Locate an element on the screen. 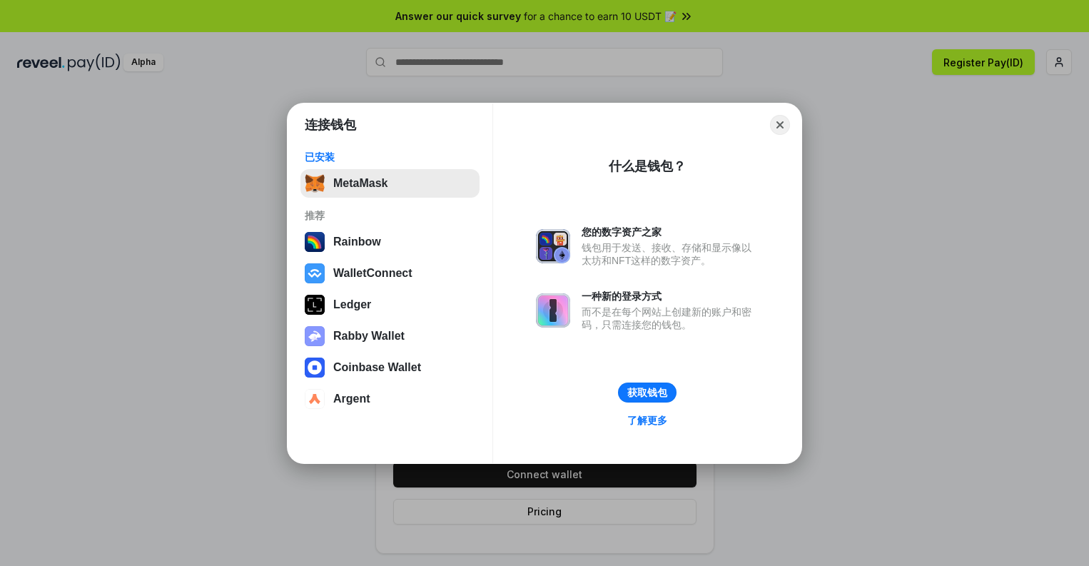 This screenshot has height=566, width=1089. div: Rainbow is located at coordinates (357, 242).